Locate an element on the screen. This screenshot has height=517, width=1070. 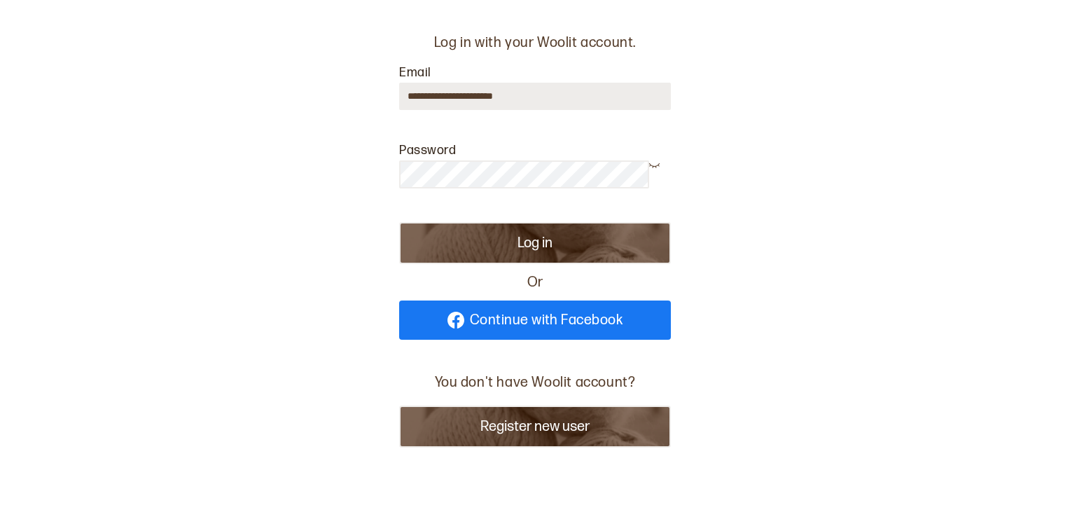
label: Email is located at coordinates (415, 72).